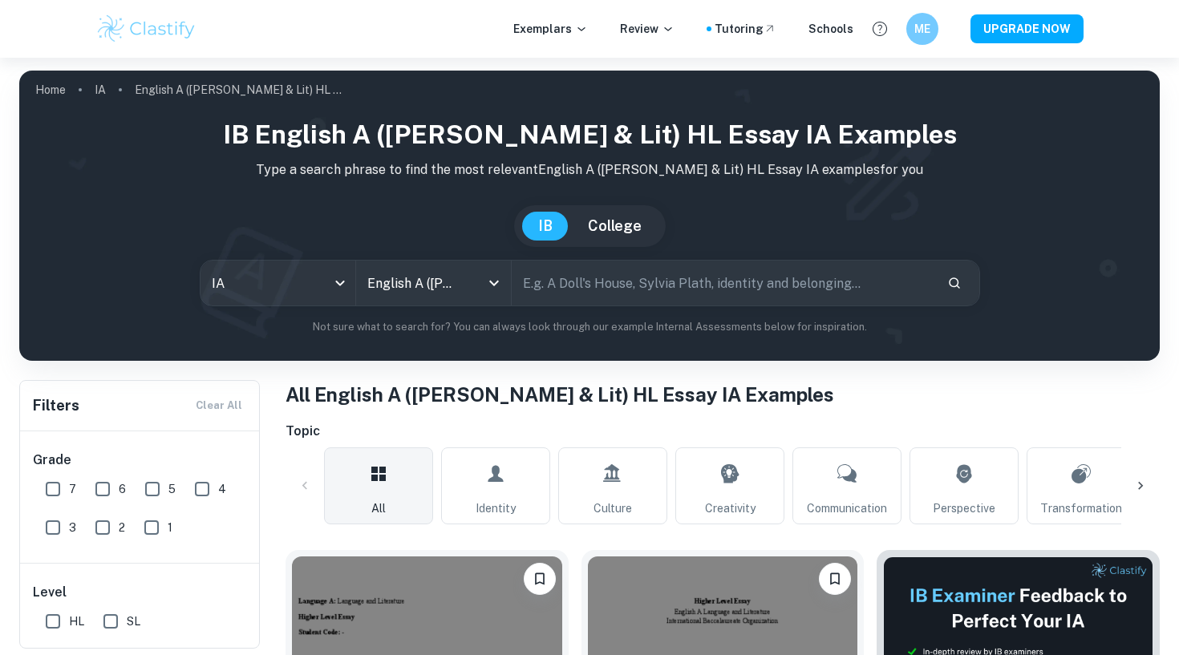 This screenshot has width=1179, height=655. Describe the element at coordinates (964, 508) in the screenshot. I see `span: Perspective` at that location.